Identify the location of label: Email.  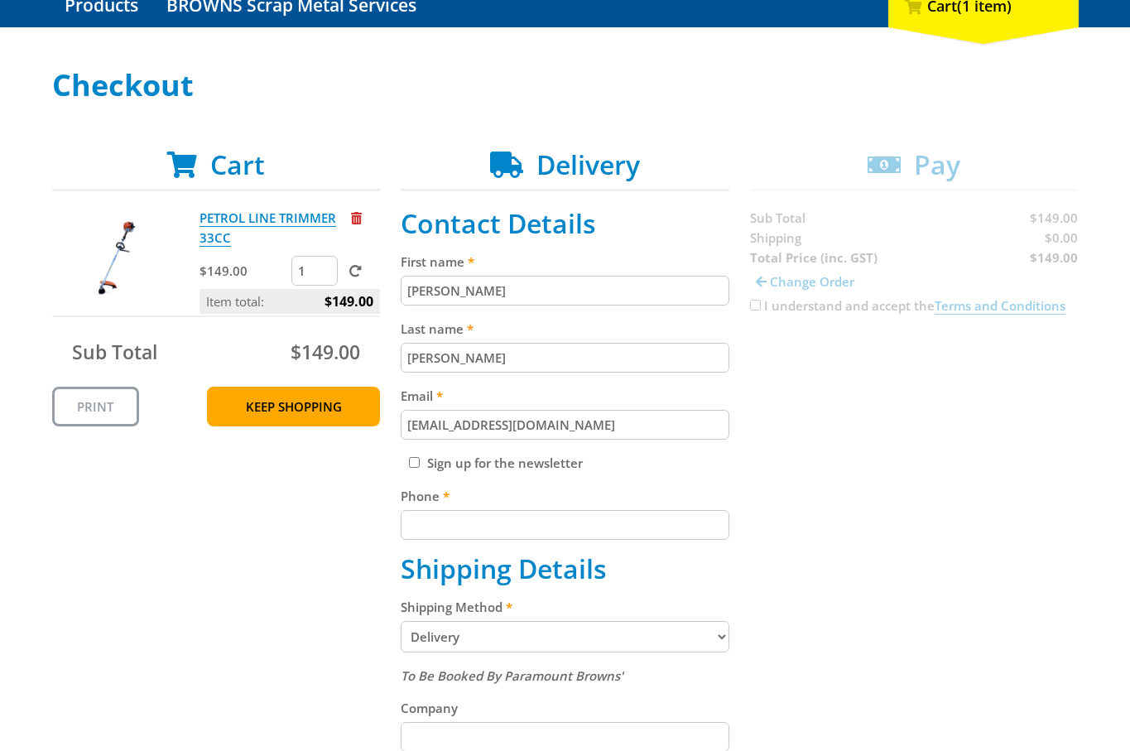
(564, 396).